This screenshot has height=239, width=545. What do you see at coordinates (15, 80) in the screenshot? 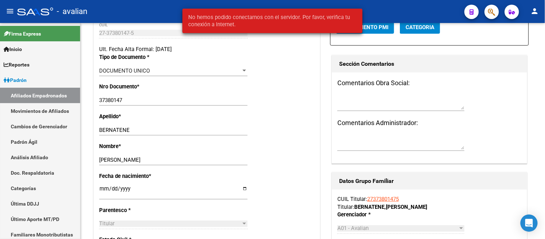
I see `span: Padrón` at bounding box center [15, 80].